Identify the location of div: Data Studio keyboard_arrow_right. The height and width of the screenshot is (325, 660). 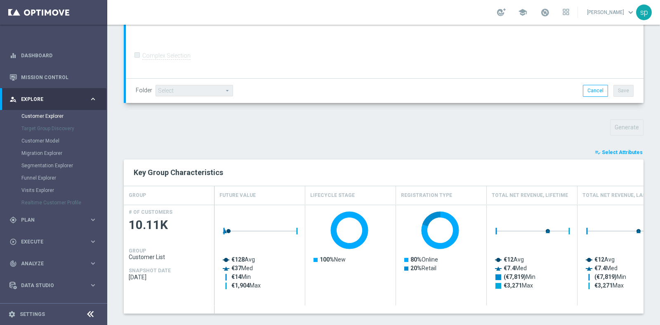
(53, 286).